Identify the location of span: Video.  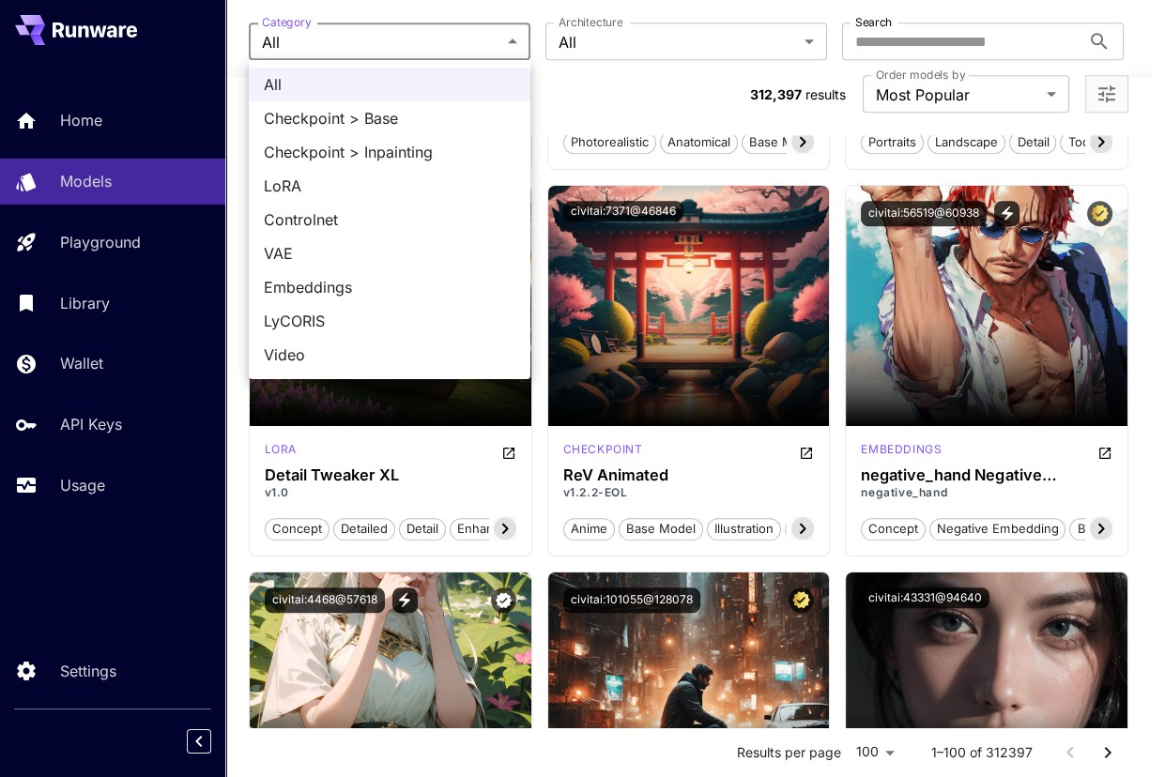
(389, 355).